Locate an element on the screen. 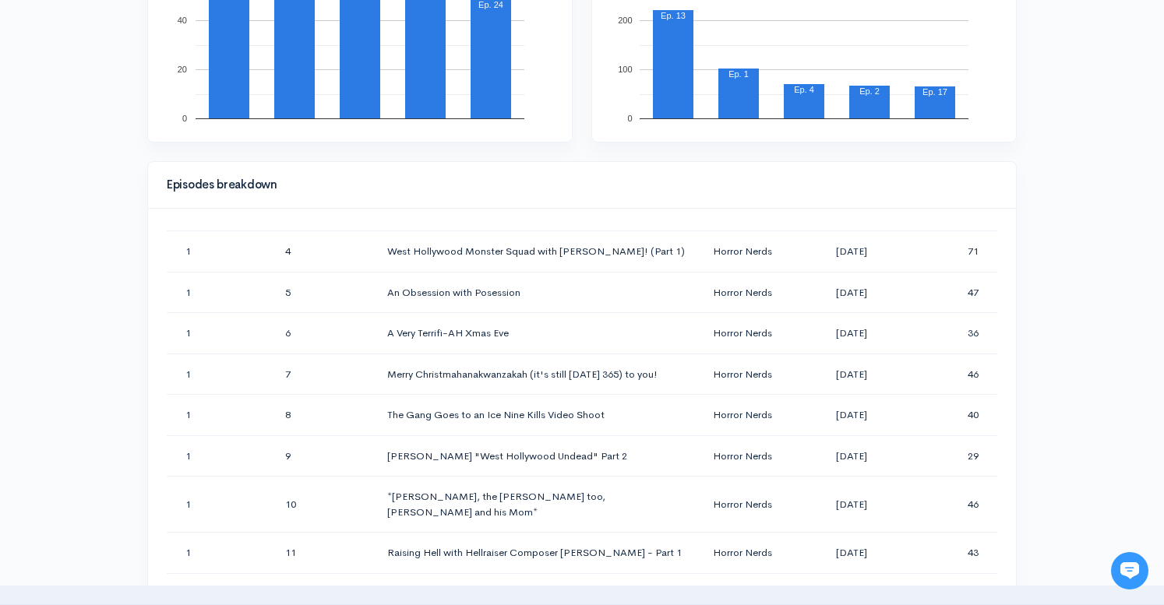  td: 40 is located at coordinates (952, 415).